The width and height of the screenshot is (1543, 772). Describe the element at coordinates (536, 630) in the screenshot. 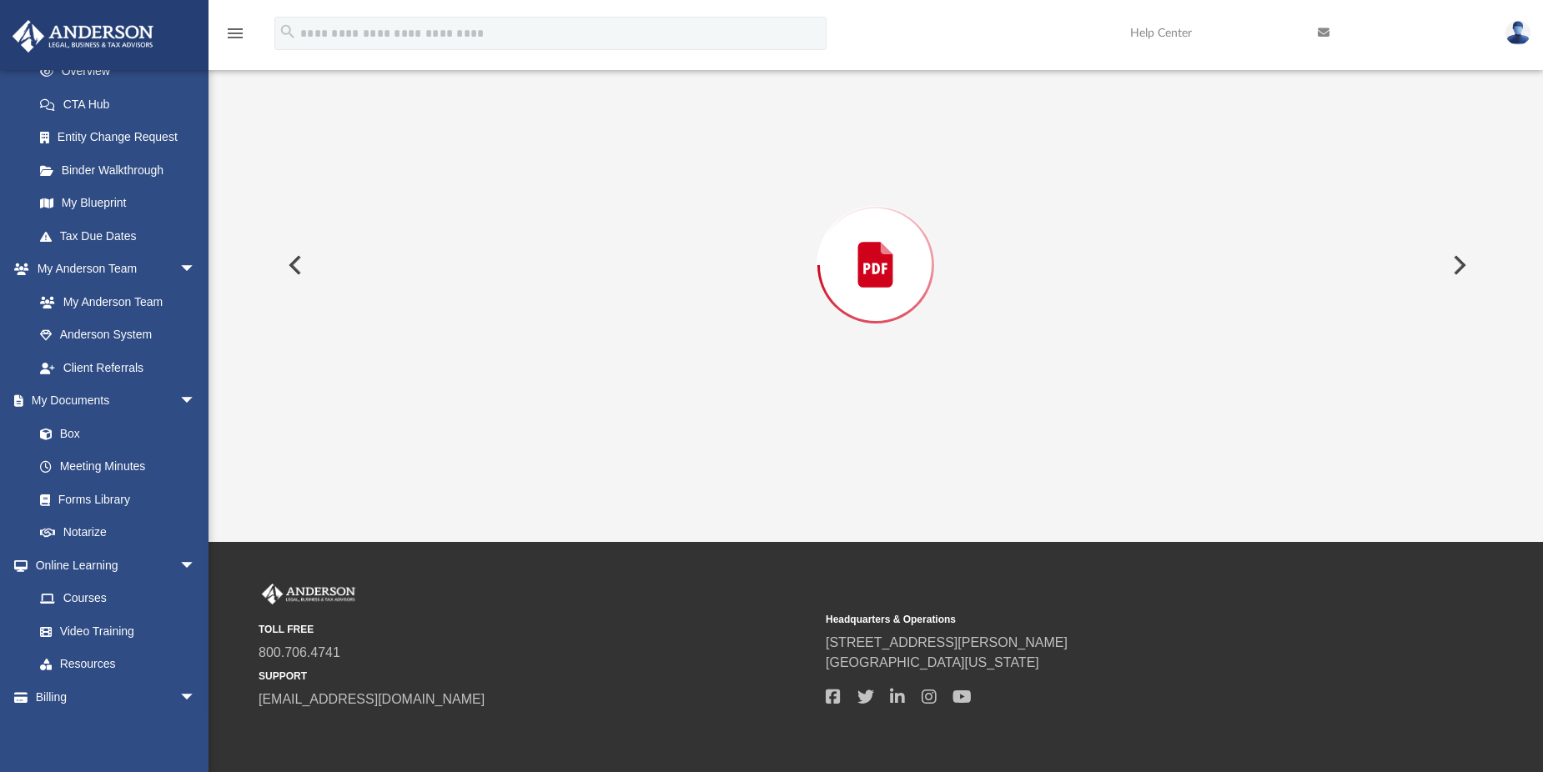

I see `small: TOLL FREE` at that location.